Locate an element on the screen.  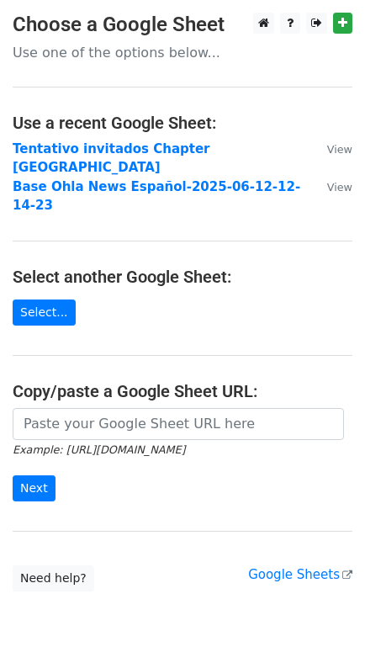
h4: Copy/paste a Google Sheet URL: is located at coordinates (183, 391).